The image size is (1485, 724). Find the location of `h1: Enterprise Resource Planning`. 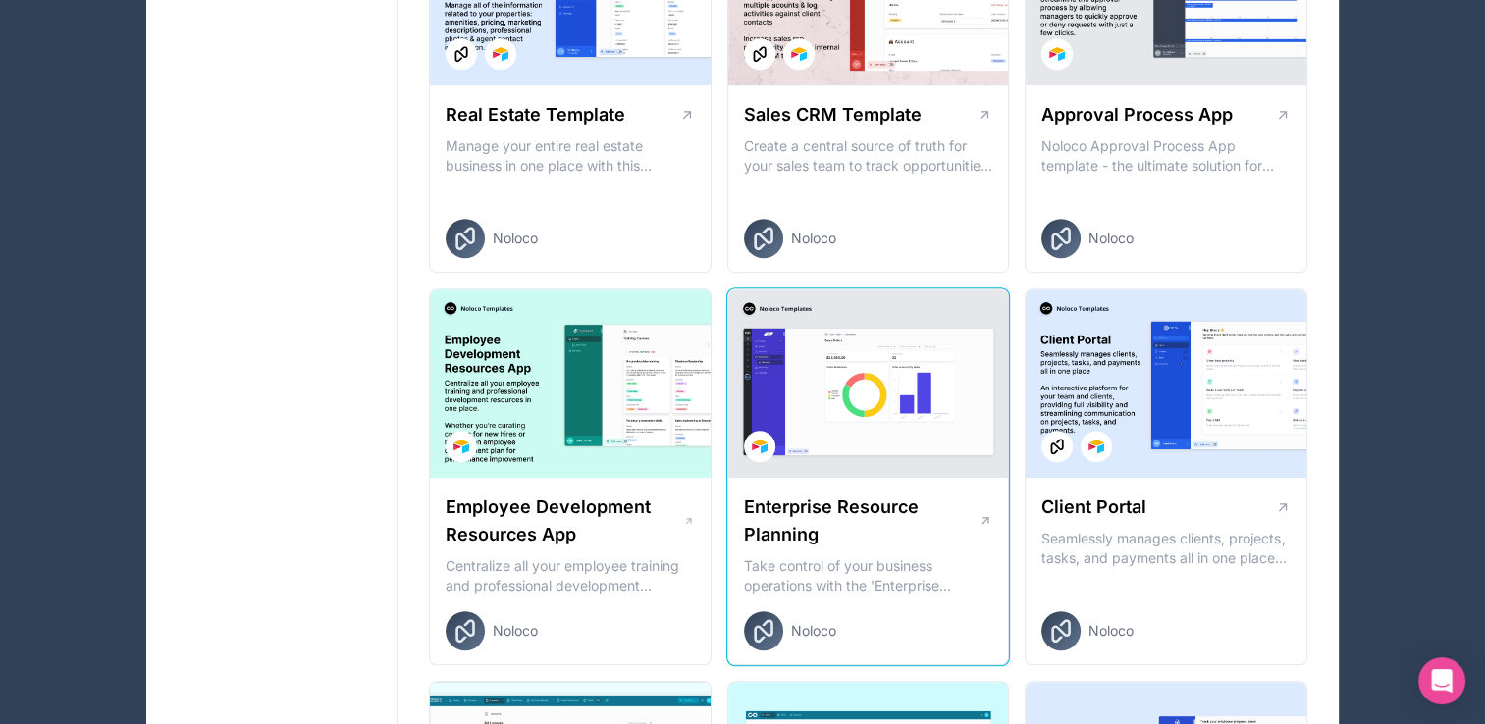

h1: Enterprise Resource Planning is located at coordinates (861, 521).